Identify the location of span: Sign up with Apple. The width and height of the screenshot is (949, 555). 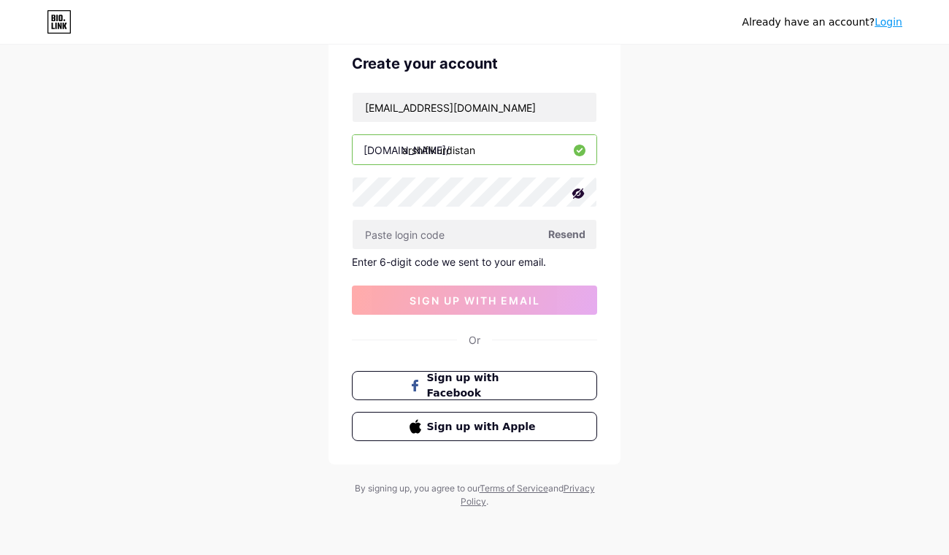
(483, 426).